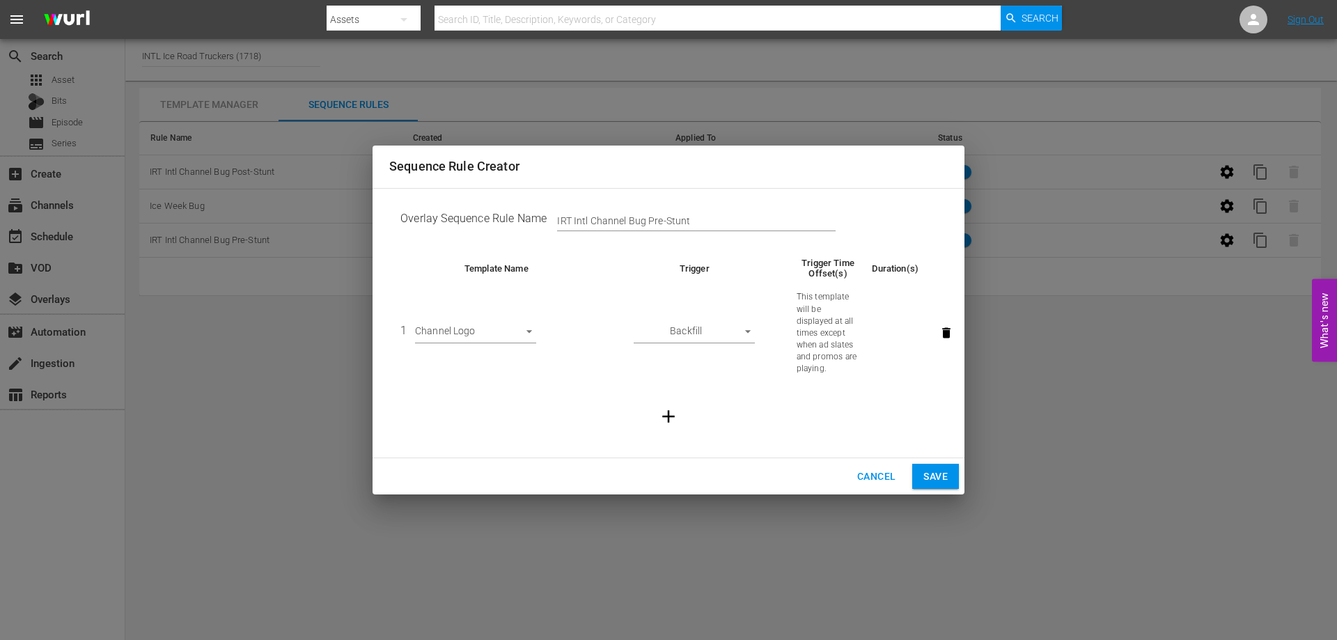 The height and width of the screenshot is (640, 1337). What do you see at coordinates (496, 268) in the screenshot?
I see `th: Template Name` at bounding box center [496, 268].